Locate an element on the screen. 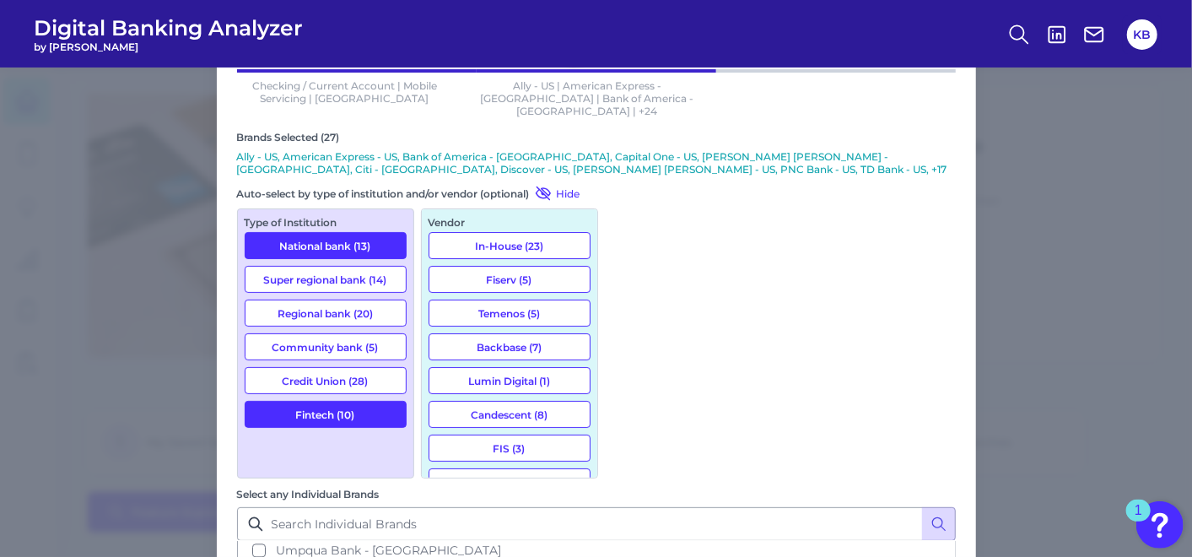 This screenshot has width=1192, height=557. input: Search Individual Brands is located at coordinates (596, 524).